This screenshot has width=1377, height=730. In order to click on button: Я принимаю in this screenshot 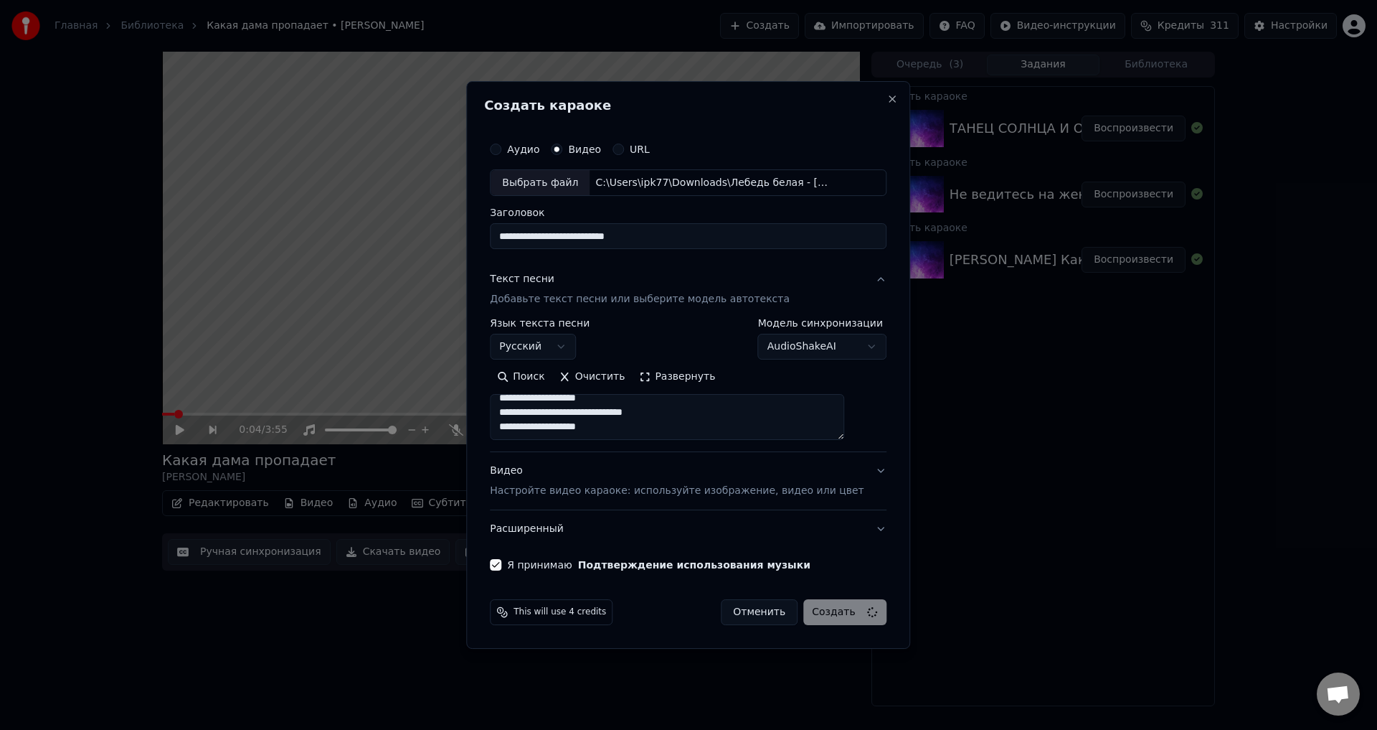, I will do `click(694, 565)`.